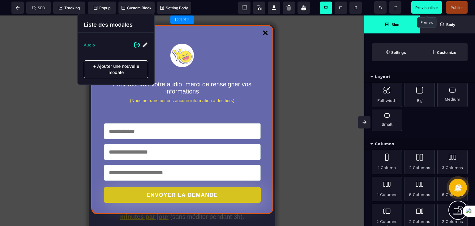 The image size is (475, 226). Describe the element at coordinates (266, 18) in the screenshot. I see `a: Close` at that location.